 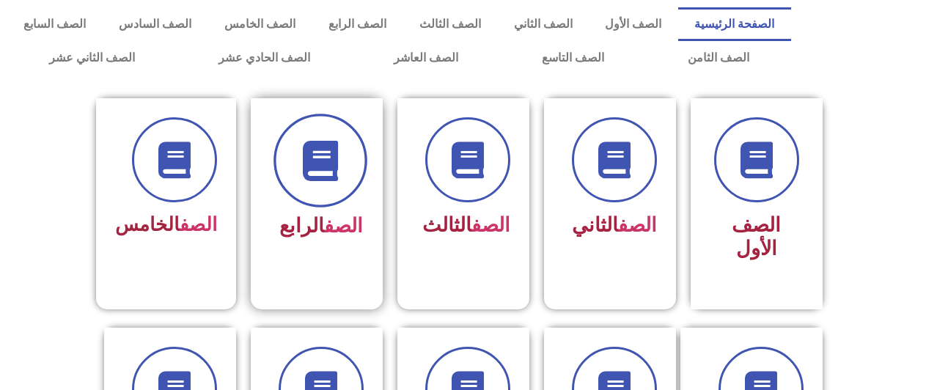 What do you see at coordinates (450, 24) in the screenshot?
I see `a: الصف الثالث` at bounding box center [450, 24].